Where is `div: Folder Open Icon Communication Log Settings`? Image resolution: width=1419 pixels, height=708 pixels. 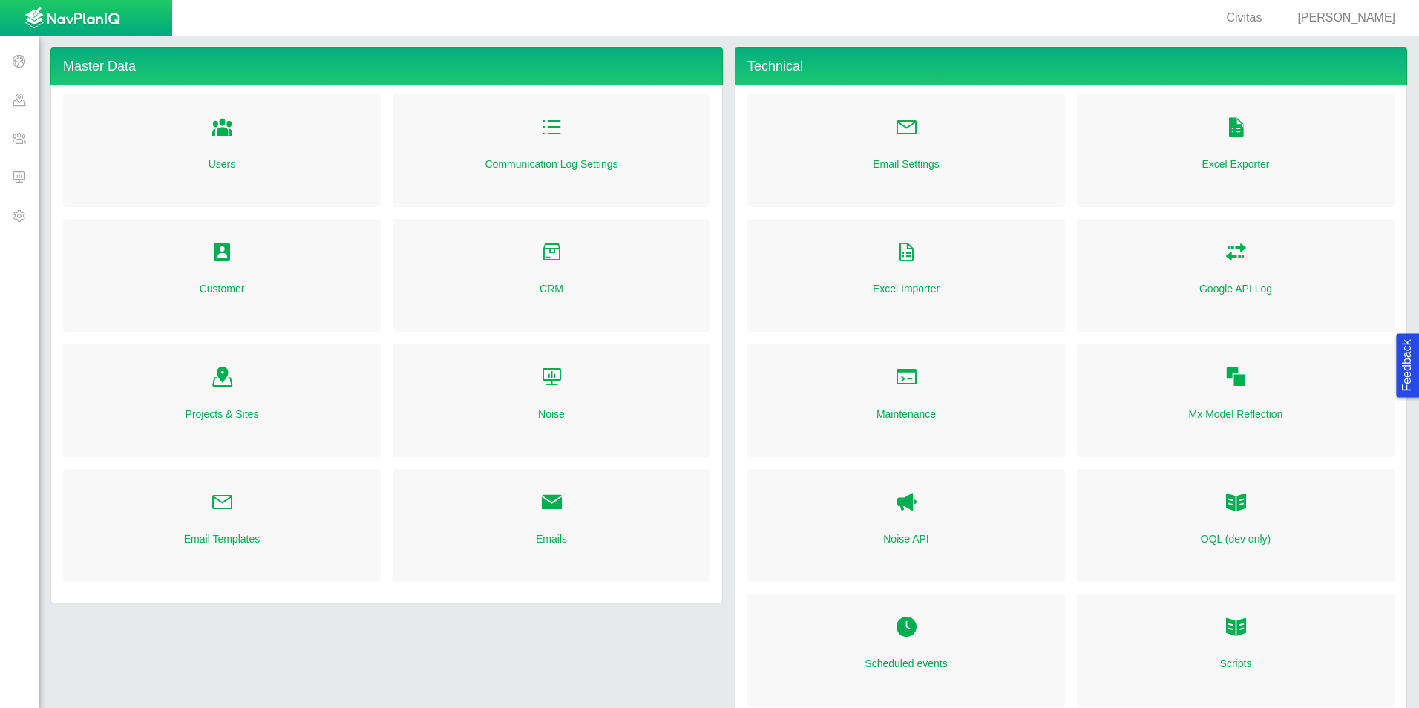
div: Folder Open Icon Communication Log Settings is located at coordinates (552, 151).